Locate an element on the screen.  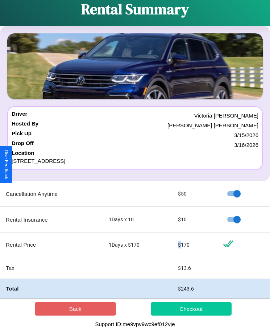
h4: Driver is located at coordinates (19, 115).